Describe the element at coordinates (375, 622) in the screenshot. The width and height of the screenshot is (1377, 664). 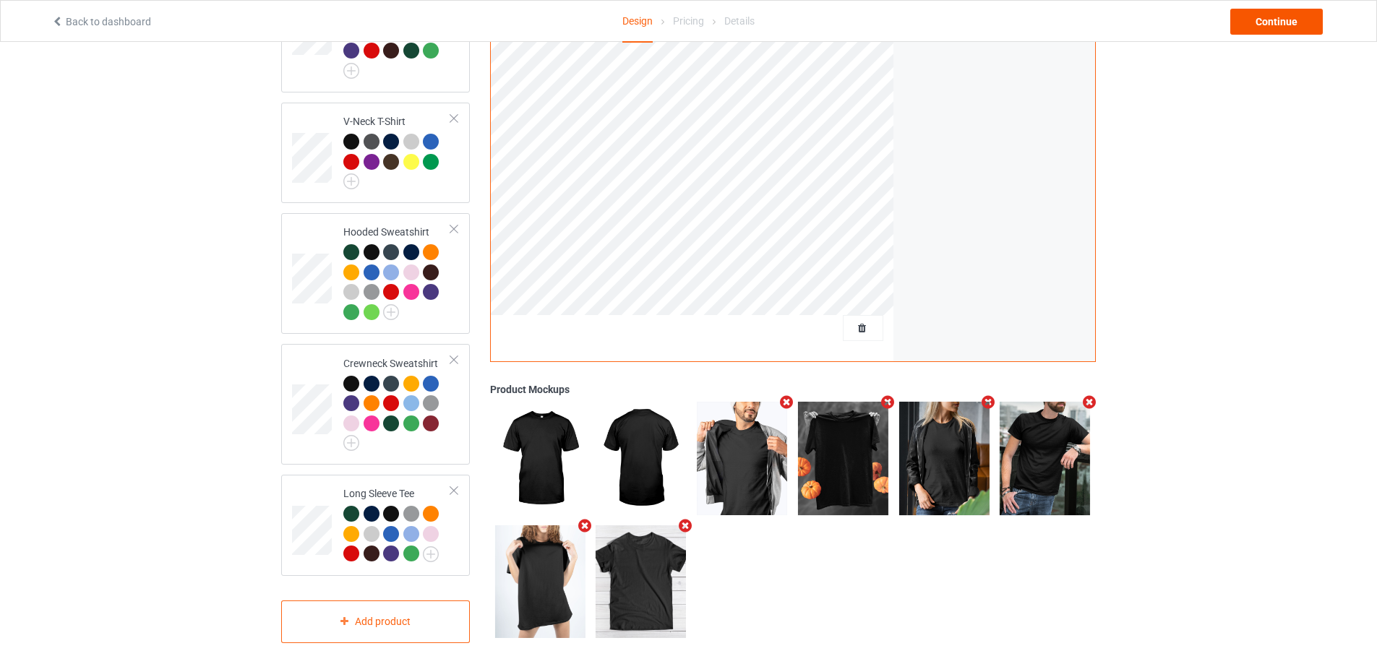
I see `div: Add product` at that location.